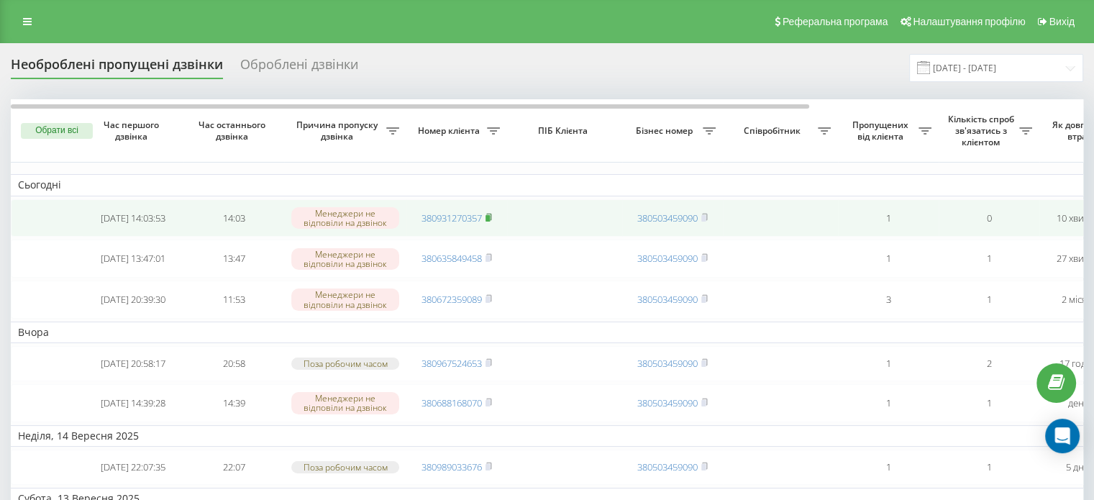 The image size is (1094, 500). What do you see at coordinates (982, 130) in the screenshot?
I see `span: Кількість спроб зв'язатись з клієнтом` at bounding box center [982, 130].